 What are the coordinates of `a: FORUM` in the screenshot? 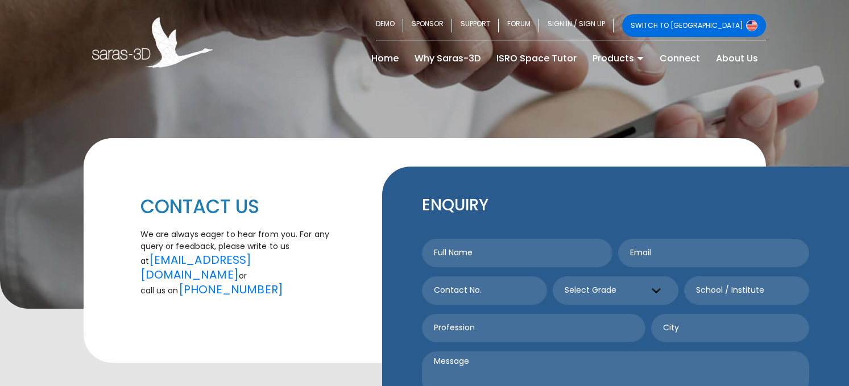 It's located at (519, 26).